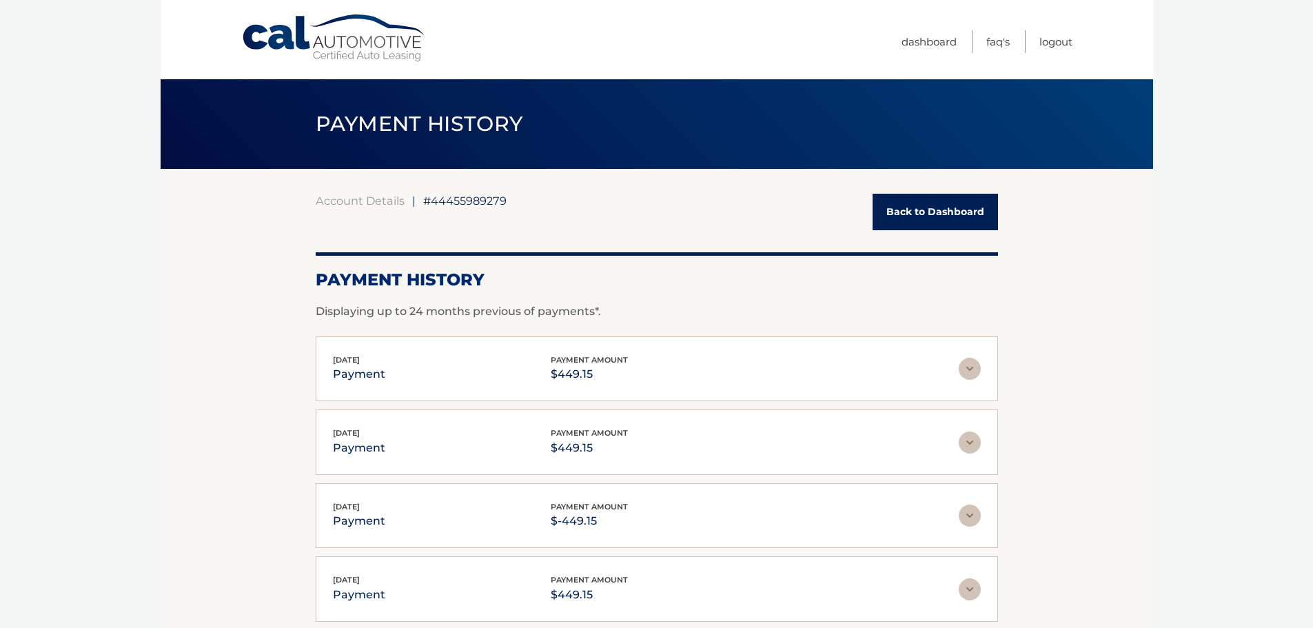 Image resolution: width=1313 pixels, height=628 pixels. I want to click on a: Account Details, so click(360, 201).